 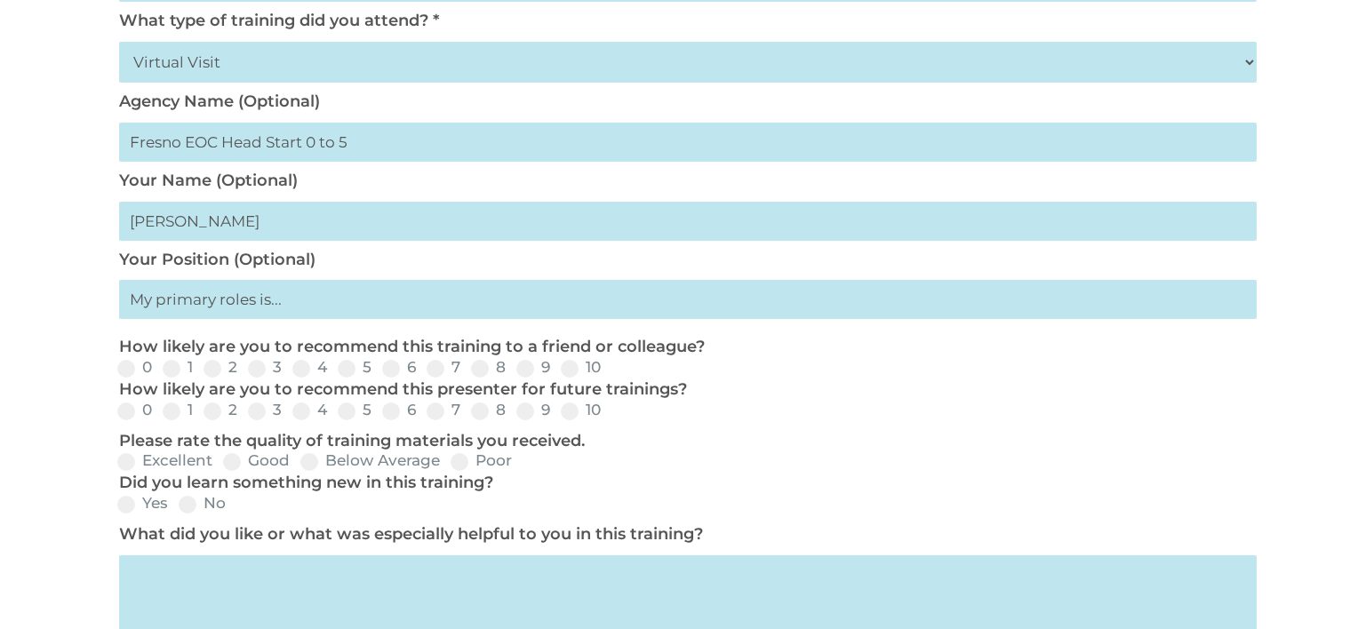 What do you see at coordinates (220, 101) in the screenshot?
I see `label: Agency Name (Optional)` at bounding box center [220, 101].